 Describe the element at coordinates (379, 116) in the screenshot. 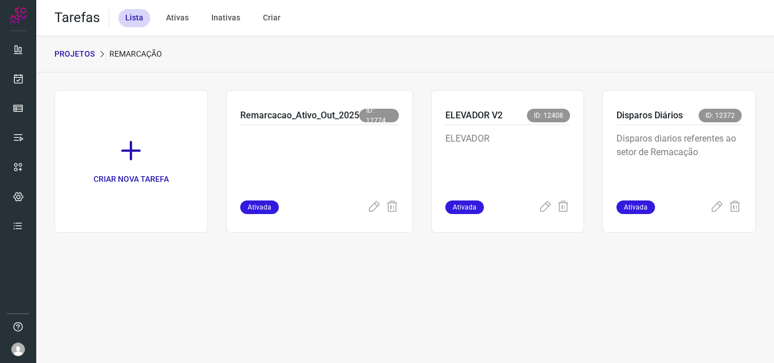

I see `span: ID: 12774` at that location.